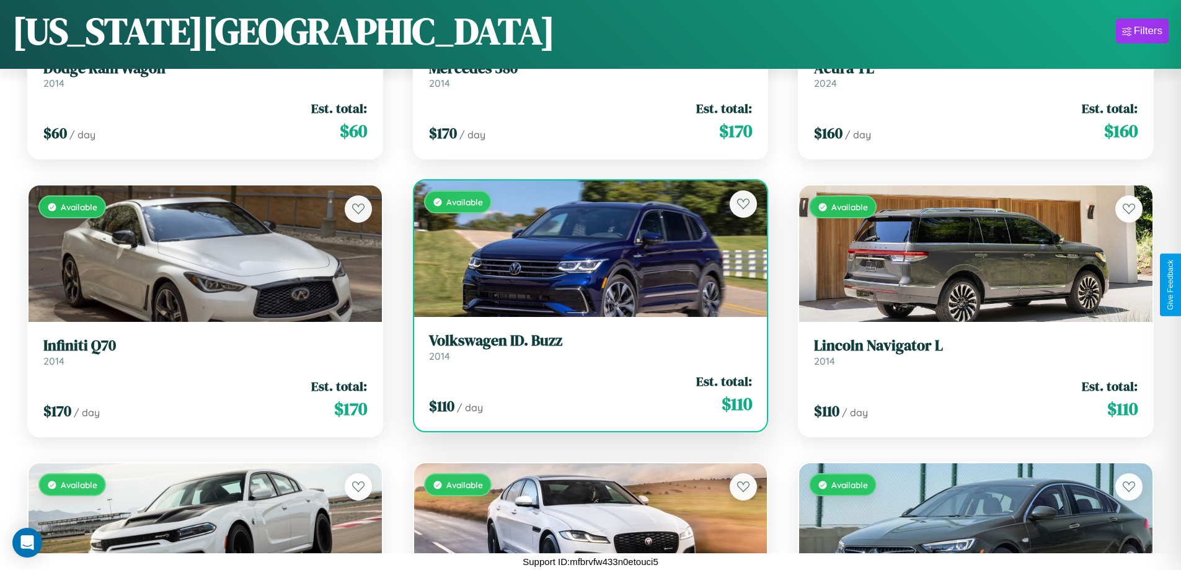 Image resolution: width=1181 pixels, height=570 pixels. What do you see at coordinates (976, 74) in the screenshot?
I see `a: Acura TL2024` at bounding box center [976, 74].